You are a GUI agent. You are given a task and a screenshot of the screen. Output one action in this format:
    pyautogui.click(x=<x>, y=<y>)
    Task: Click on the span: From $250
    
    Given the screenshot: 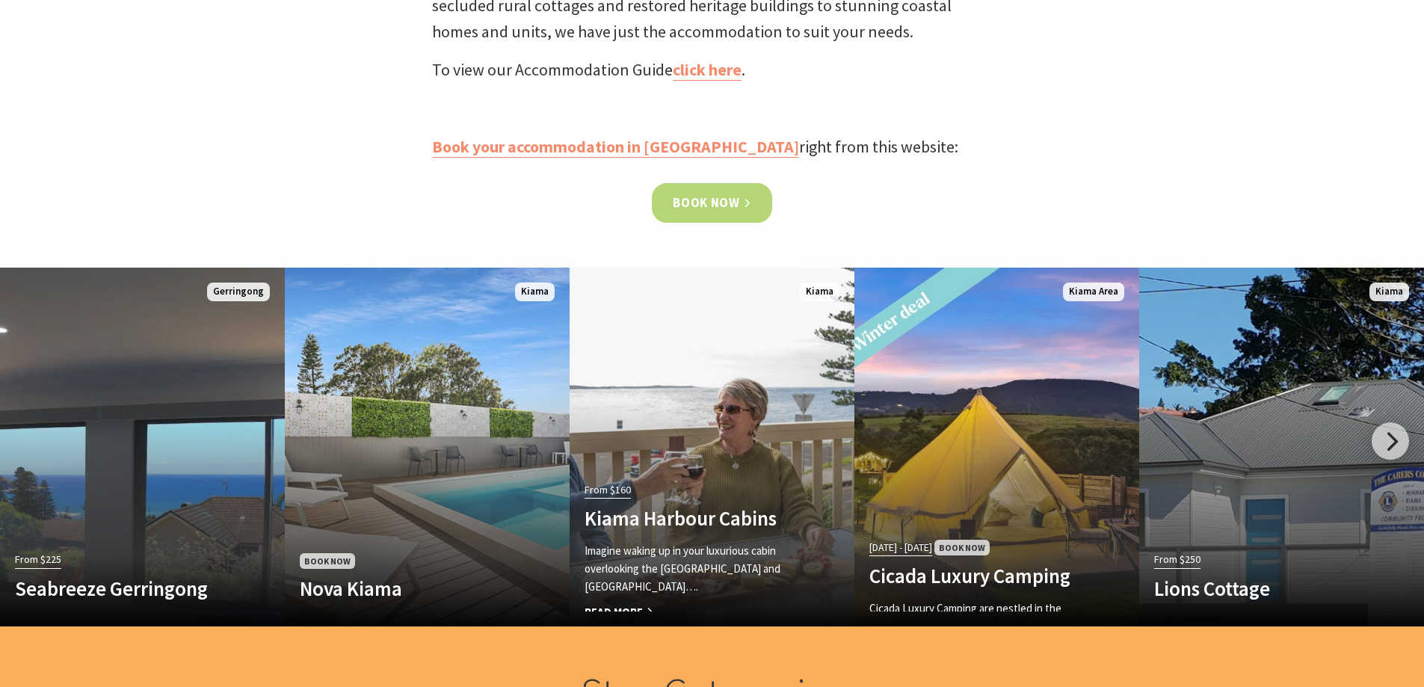 What is the action you would take?
    pyautogui.click(x=1177, y=559)
    